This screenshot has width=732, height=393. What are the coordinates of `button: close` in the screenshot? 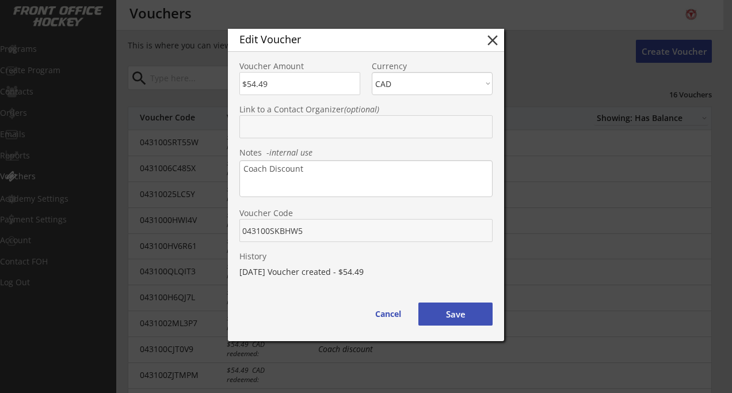 It's located at (493, 40).